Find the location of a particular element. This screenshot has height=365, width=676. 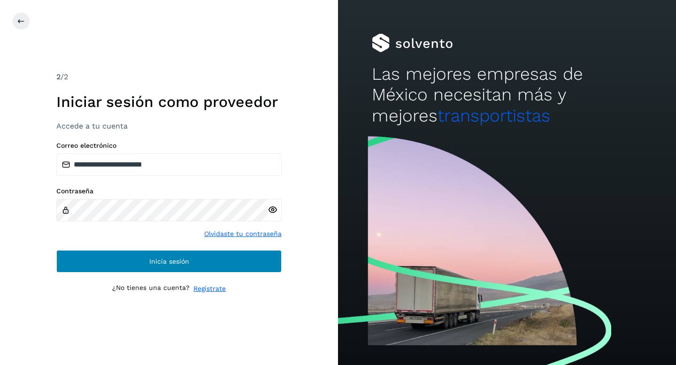

label: Correo electrónico is located at coordinates (169, 145).